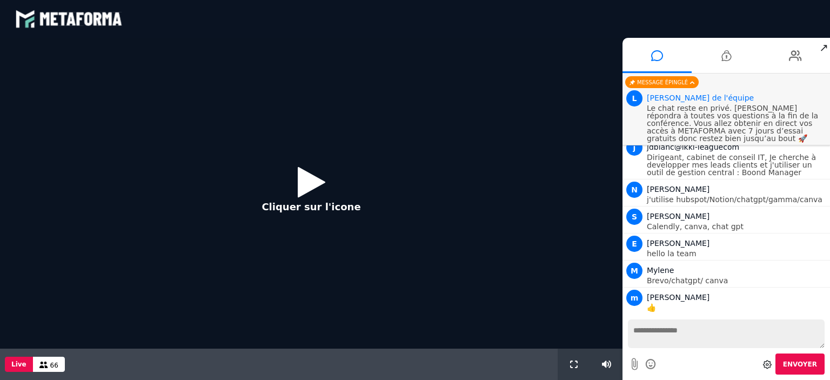 This screenshot has height=380, width=830. Describe the element at coordinates (737, 280) in the screenshot. I see `p: Brevo/chatgpt/ canva` at that location.